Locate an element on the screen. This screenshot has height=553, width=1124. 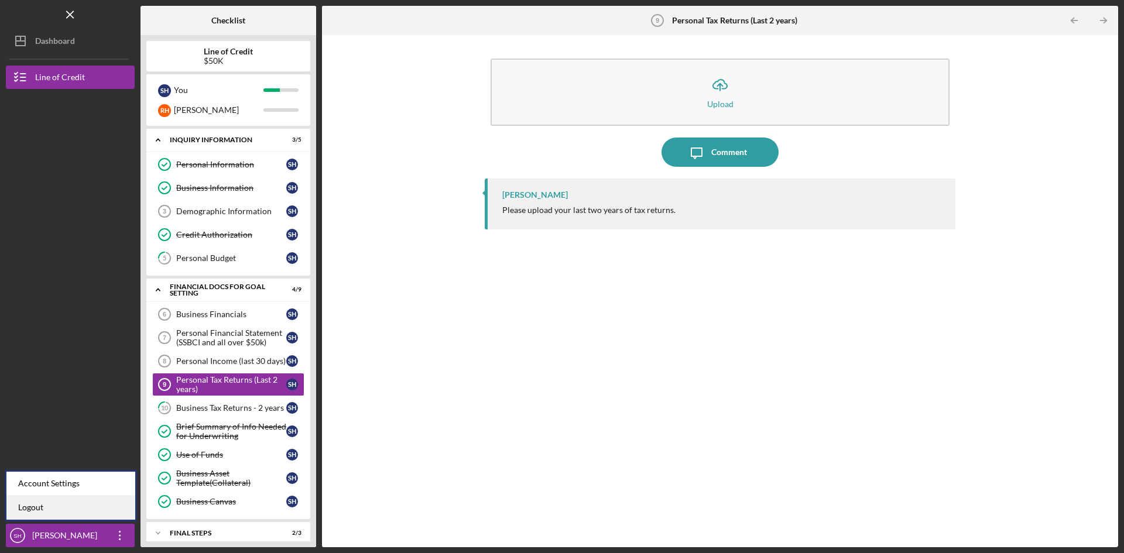
div: $50K is located at coordinates (228, 61).